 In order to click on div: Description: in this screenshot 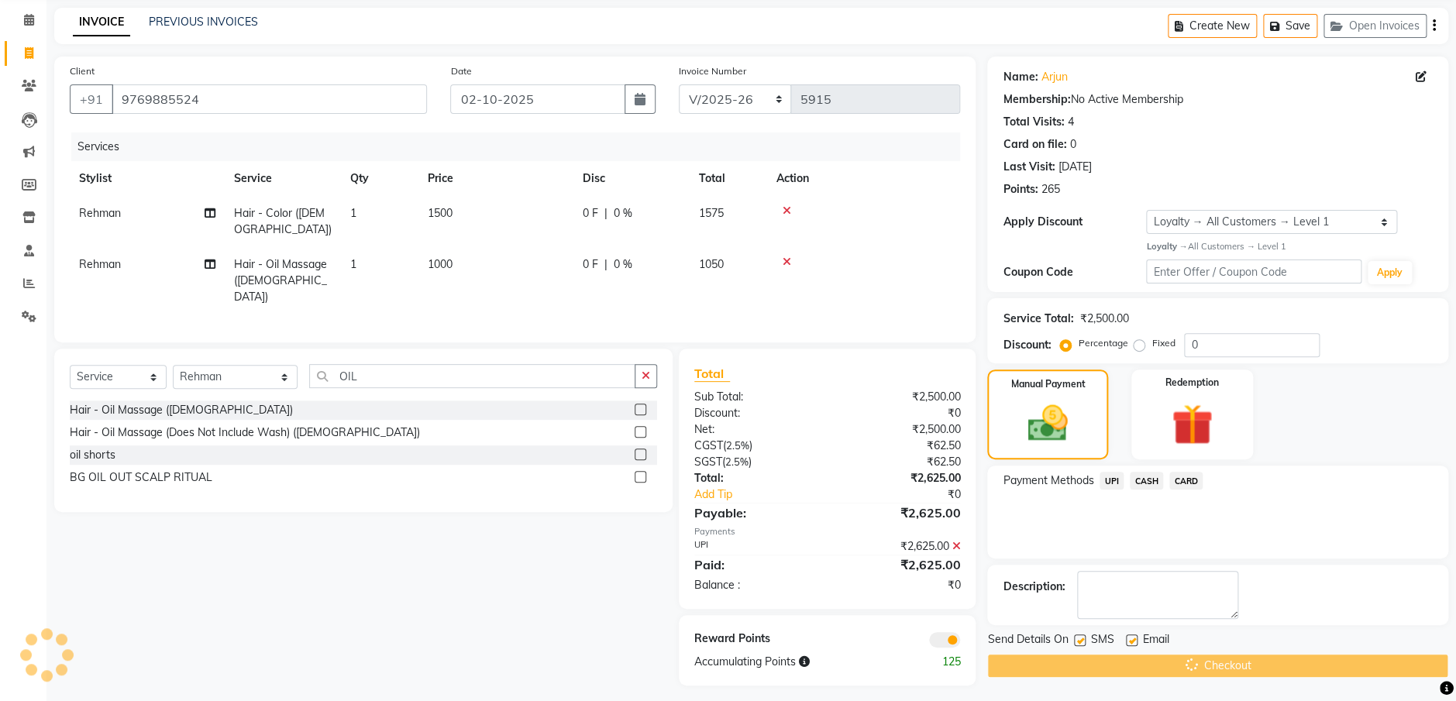, I will do `click(1034, 587)`.